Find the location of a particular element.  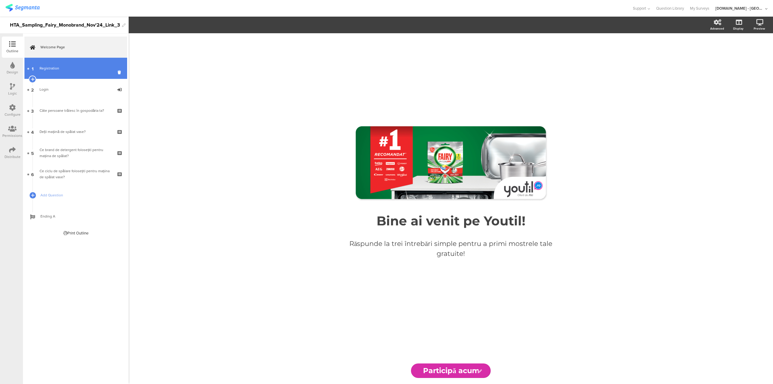

span: 6 is located at coordinates (32, 174).